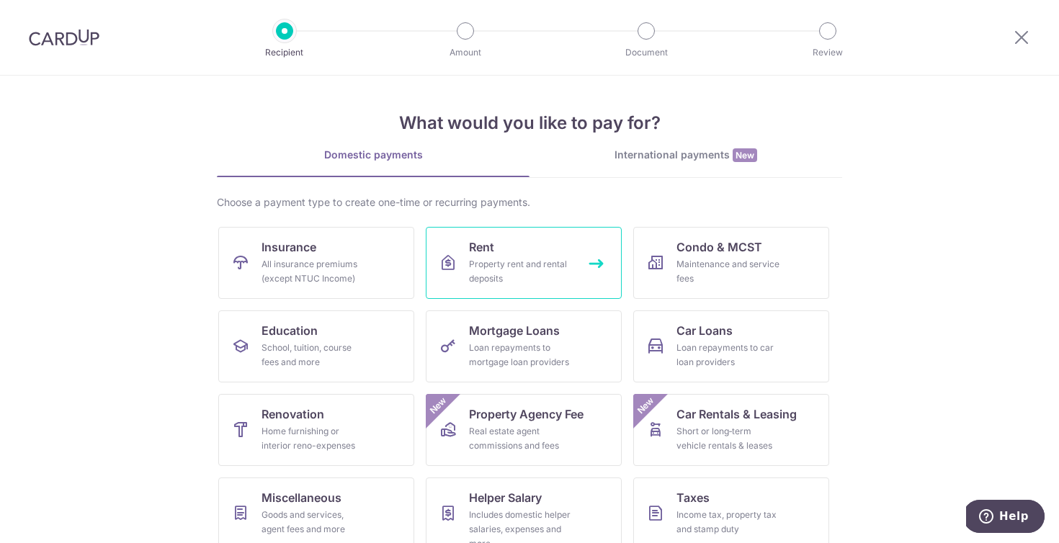 This screenshot has width=1059, height=543. What do you see at coordinates (521, 272) in the screenshot?
I see `div: Property rent and rental deposits` at bounding box center [521, 272].